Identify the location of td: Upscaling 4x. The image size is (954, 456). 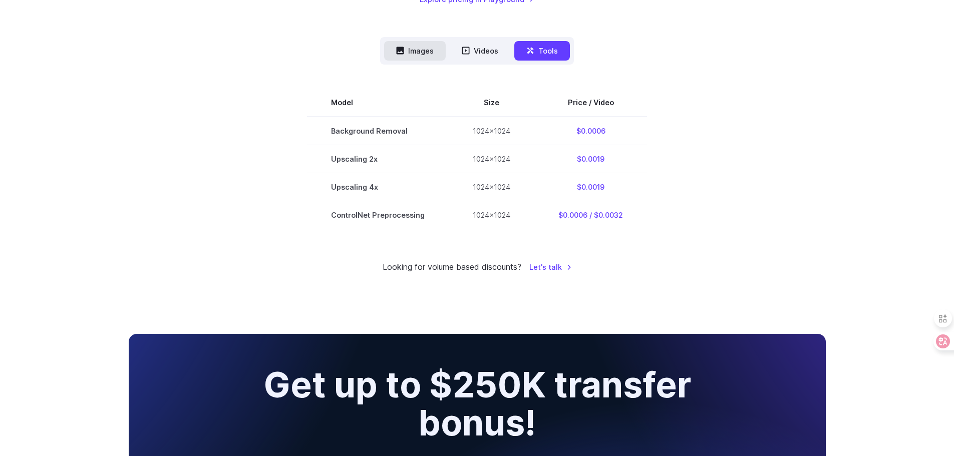
(378, 187).